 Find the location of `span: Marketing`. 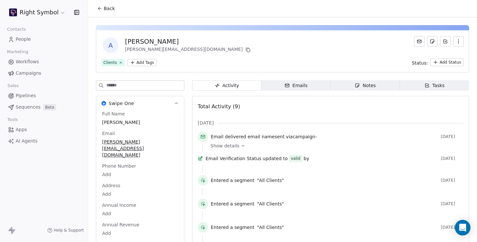

span: Marketing is located at coordinates (18, 52).